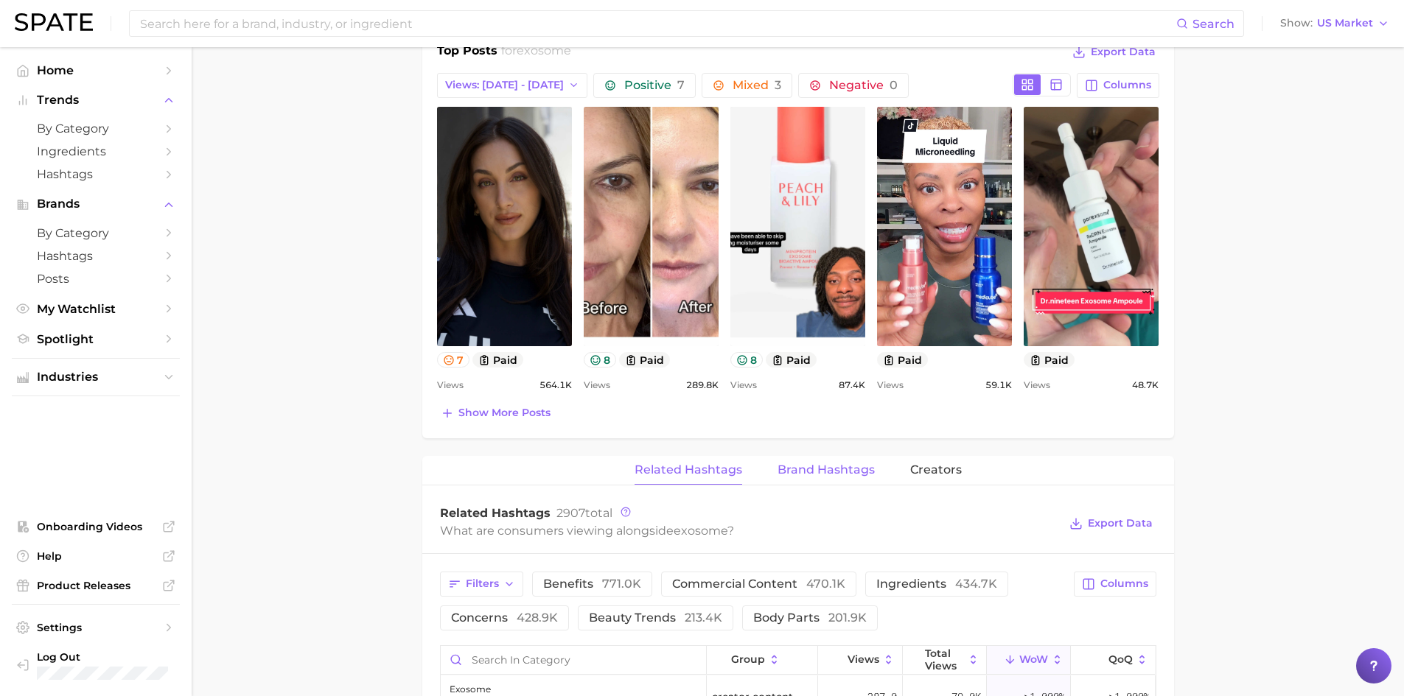  What do you see at coordinates (537, 618) in the screenshot?
I see `span: 428.9k` at bounding box center [537, 618].